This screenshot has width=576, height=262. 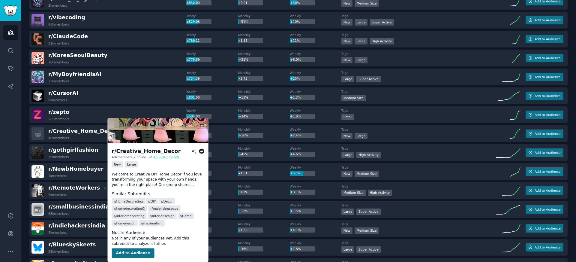 What do you see at coordinates (348, 117) in the screenshot?
I see `div: Small` at bounding box center [348, 117].